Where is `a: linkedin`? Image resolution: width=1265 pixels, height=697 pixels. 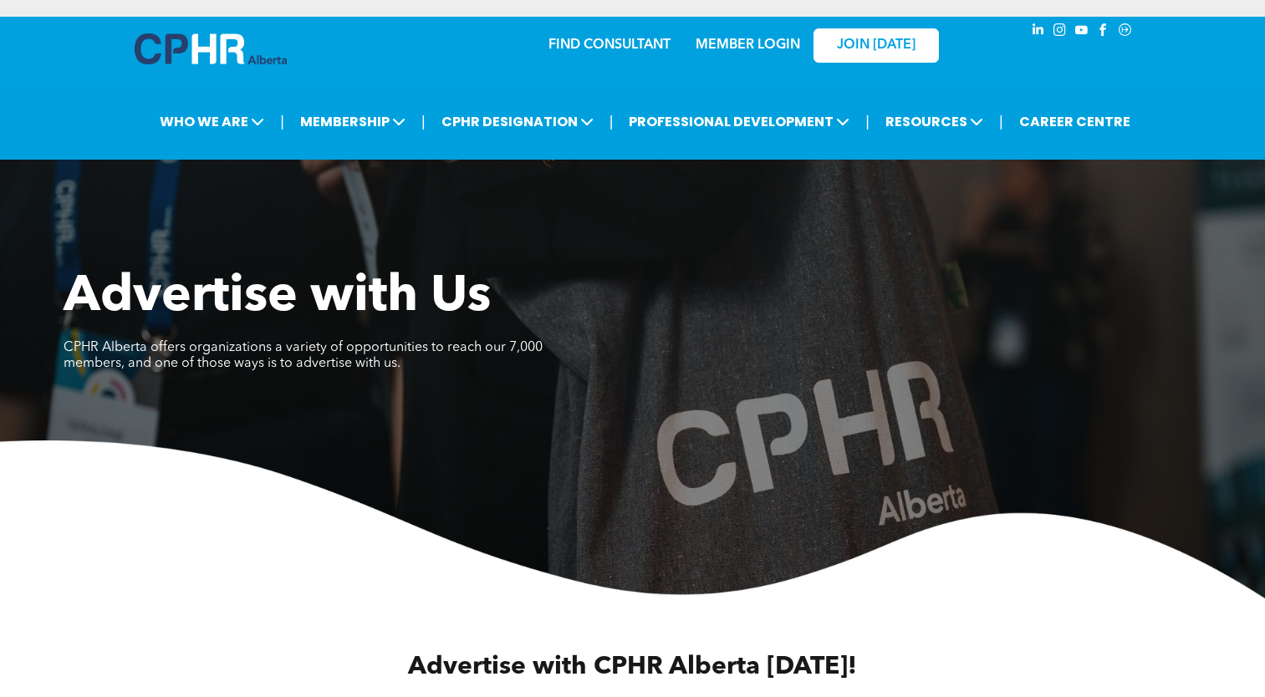 a: linkedin is located at coordinates (1039, 32).